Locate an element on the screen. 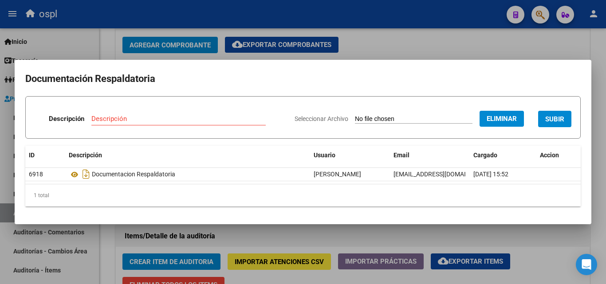  button: Eliminar is located at coordinates (502, 119).